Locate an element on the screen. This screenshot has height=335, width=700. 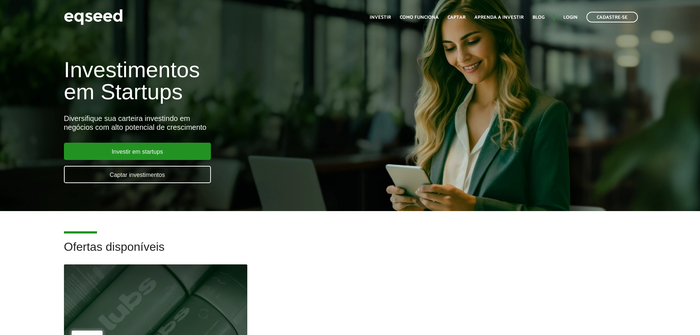
a: Captar investimentos is located at coordinates (137, 174).